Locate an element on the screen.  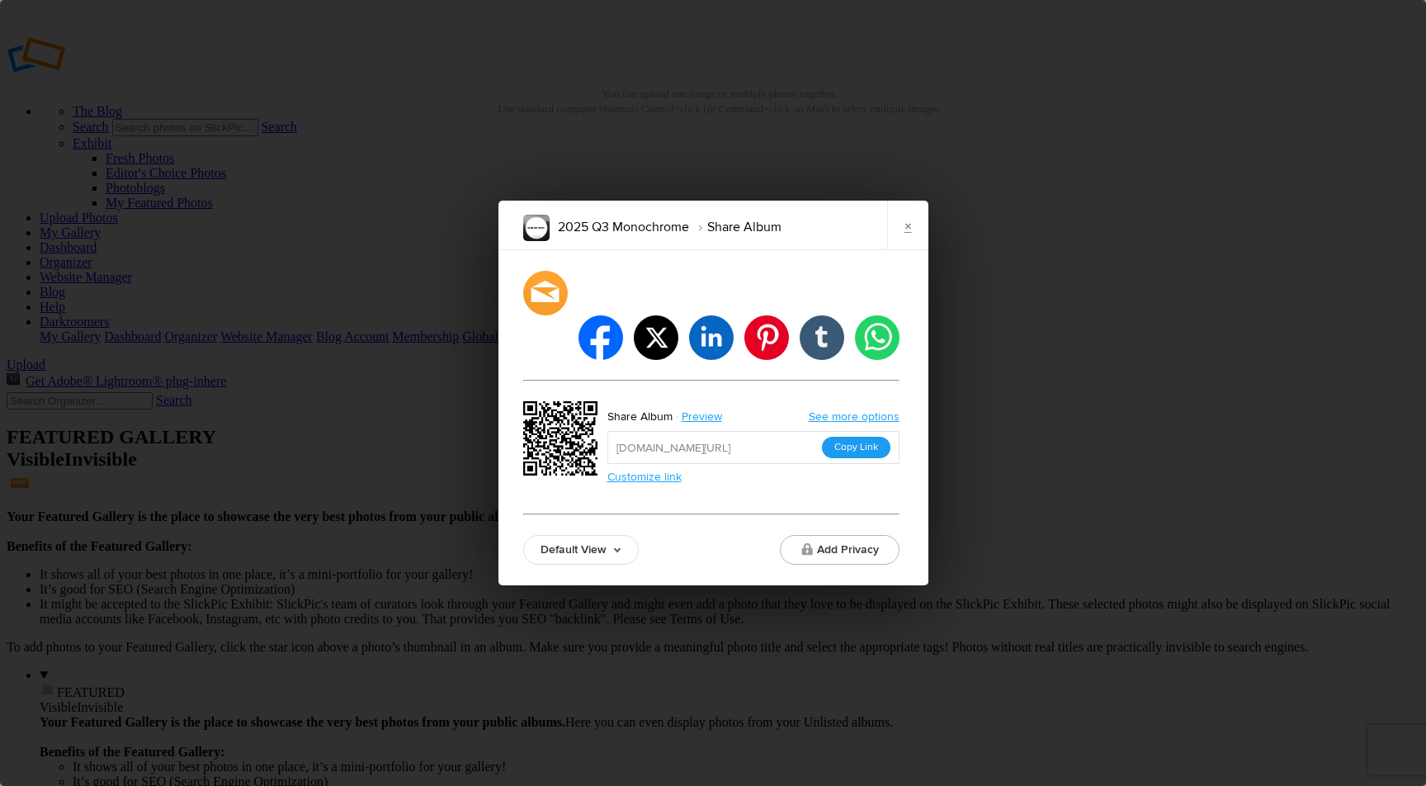
li: facebook is located at coordinates (601, 337).